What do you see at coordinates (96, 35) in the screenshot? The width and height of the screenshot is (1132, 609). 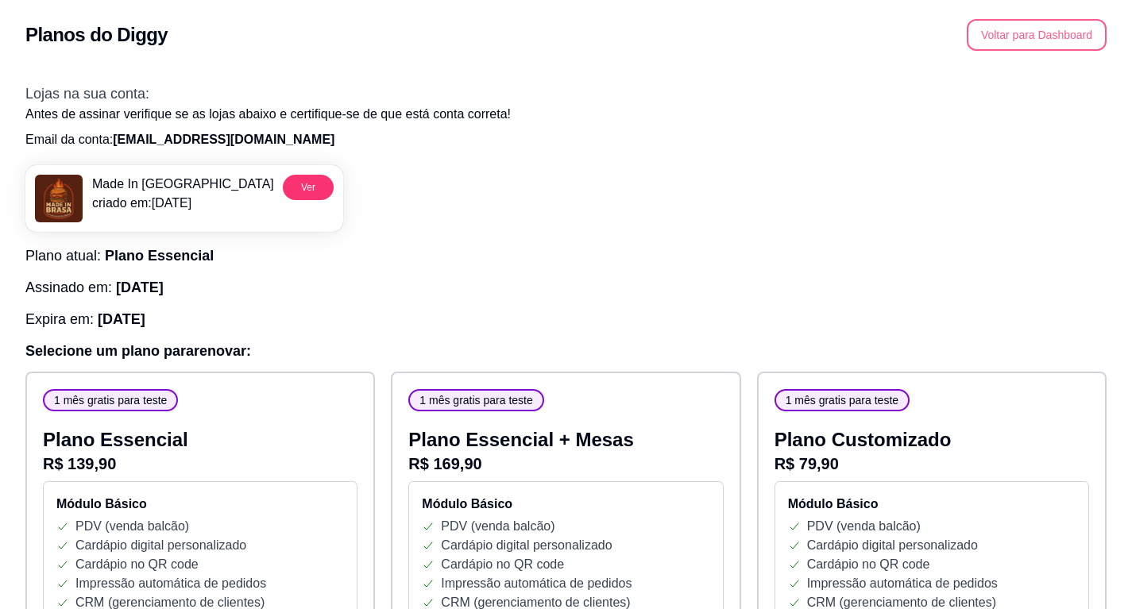 I see `h2: Planos do Diggy` at bounding box center [96, 35].